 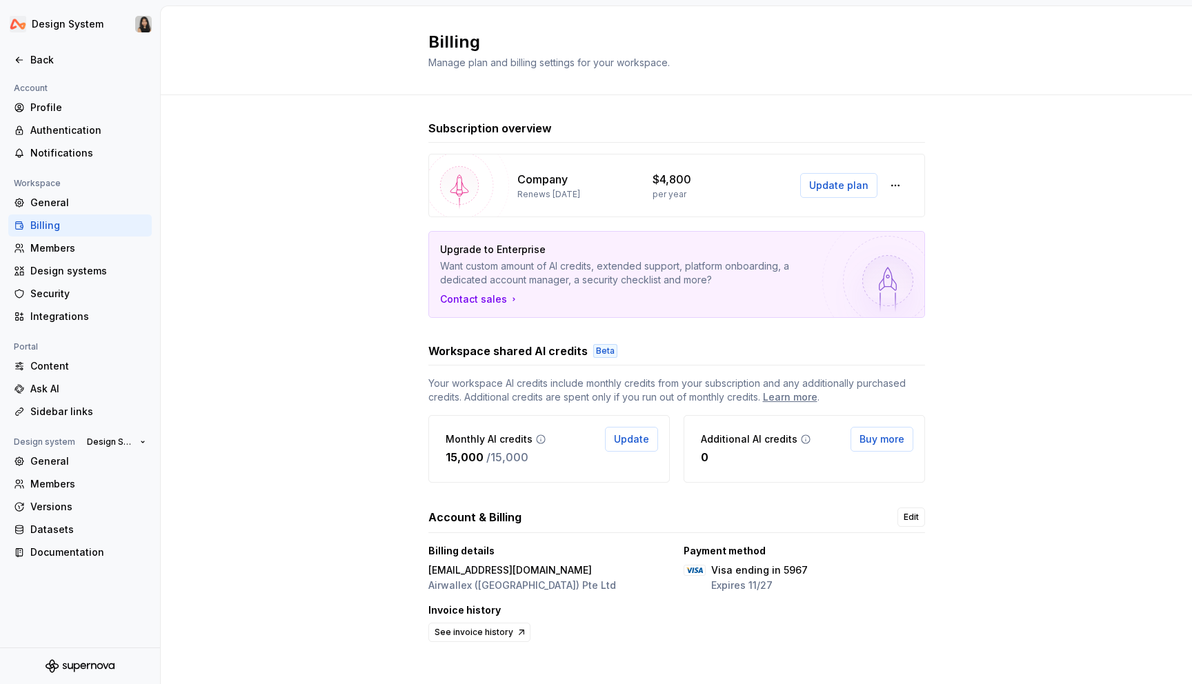 What do you see at coordinates (80, 507) in the screenshot?
I see `a: Versions` at bounding box center [80, 507].